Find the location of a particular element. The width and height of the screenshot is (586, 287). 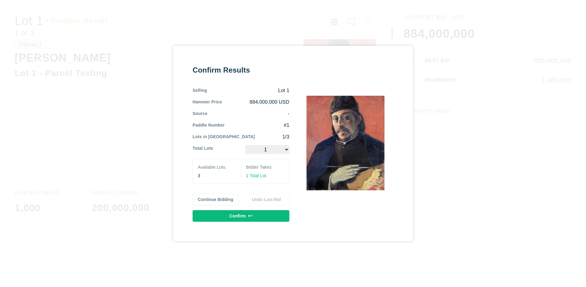

div: Available Lots: is located at coordinates (217, 167).